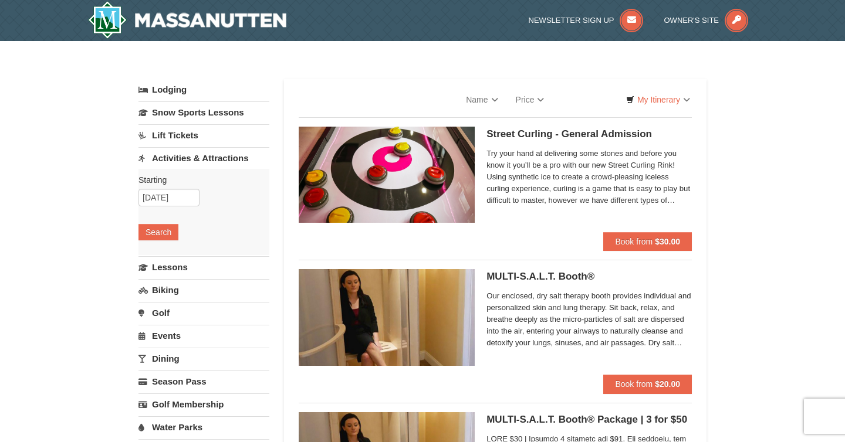  I want to click on span: Our enclosed, dry salt therapy booth provides individual and personalized skin and lung therapy. ..., so click(589, 320).